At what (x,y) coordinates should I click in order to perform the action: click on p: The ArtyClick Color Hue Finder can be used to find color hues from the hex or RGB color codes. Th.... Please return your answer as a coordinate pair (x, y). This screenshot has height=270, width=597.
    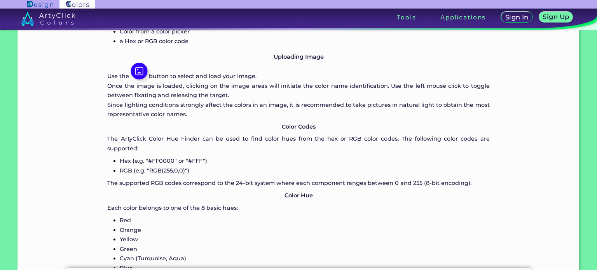
    Looking at the image, I should click on (298, 143).